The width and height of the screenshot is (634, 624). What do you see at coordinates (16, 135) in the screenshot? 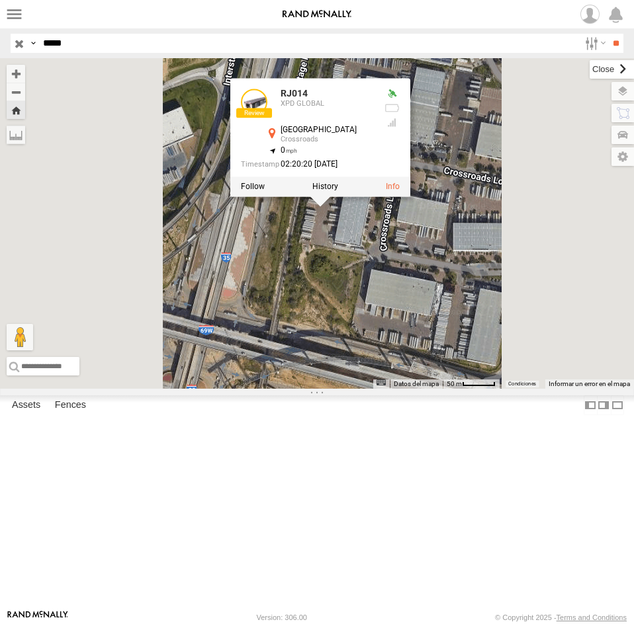
I see `label: Measure` at bounding box center [16, 135].